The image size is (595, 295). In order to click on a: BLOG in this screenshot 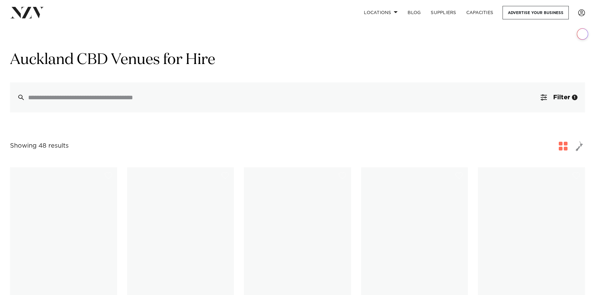, I will do `click(414, 12)`.